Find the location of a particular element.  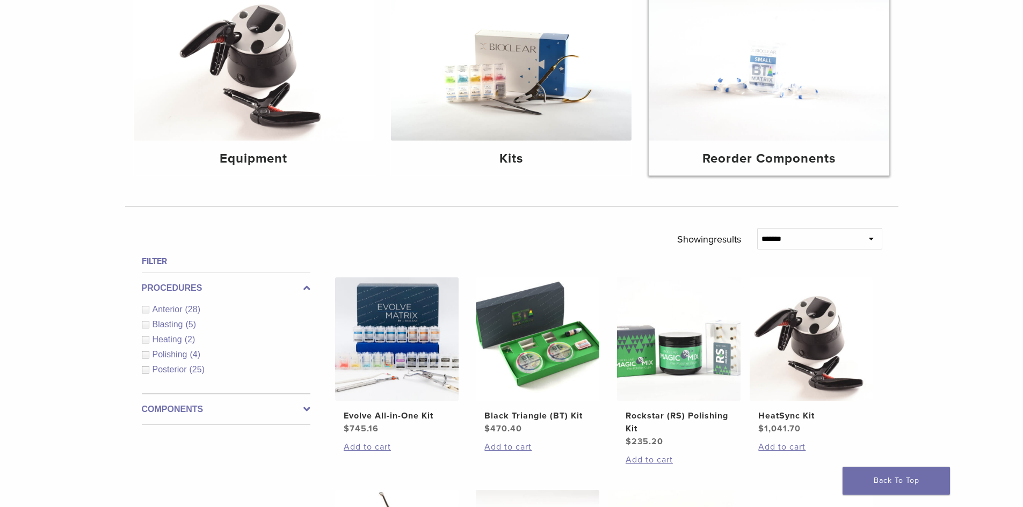

bdi: 745.16 is located at coordinates (361, 429).